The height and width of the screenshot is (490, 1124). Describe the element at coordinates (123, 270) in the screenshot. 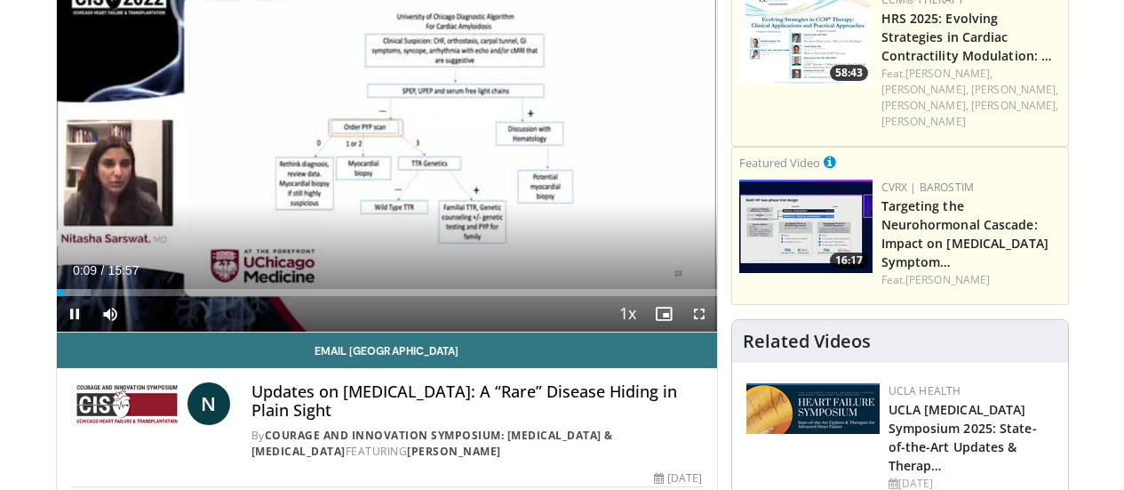

I see `span: 15:57` at that location.